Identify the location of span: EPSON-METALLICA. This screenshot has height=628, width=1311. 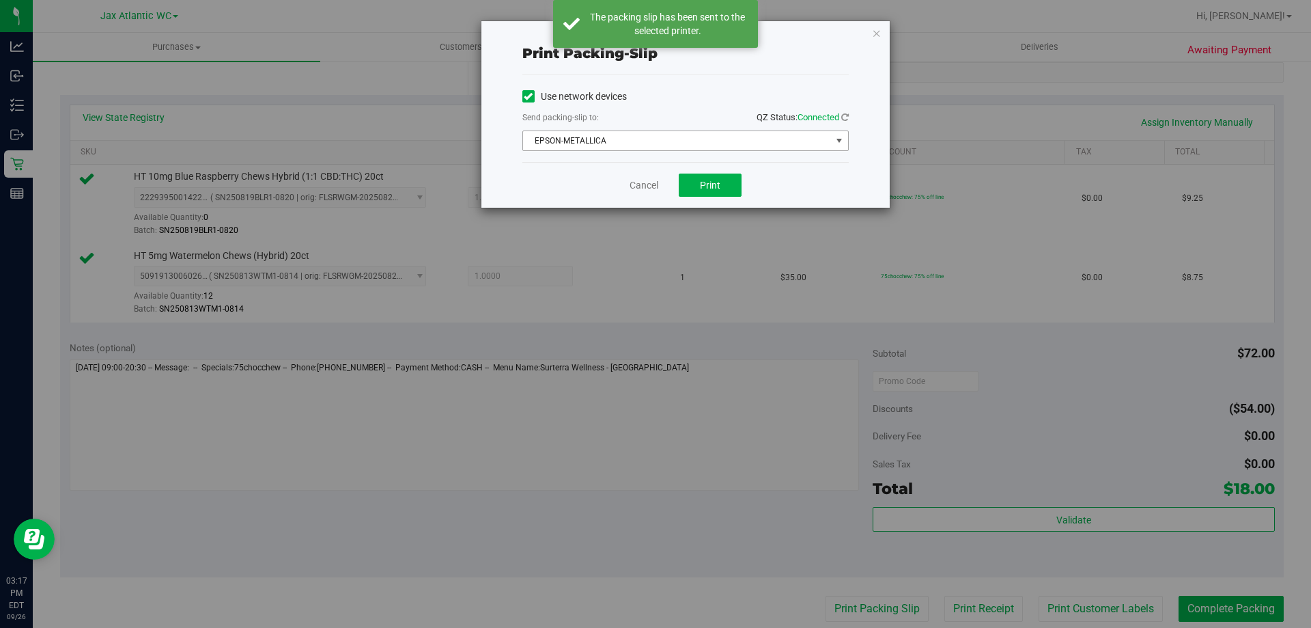
(677, 141).